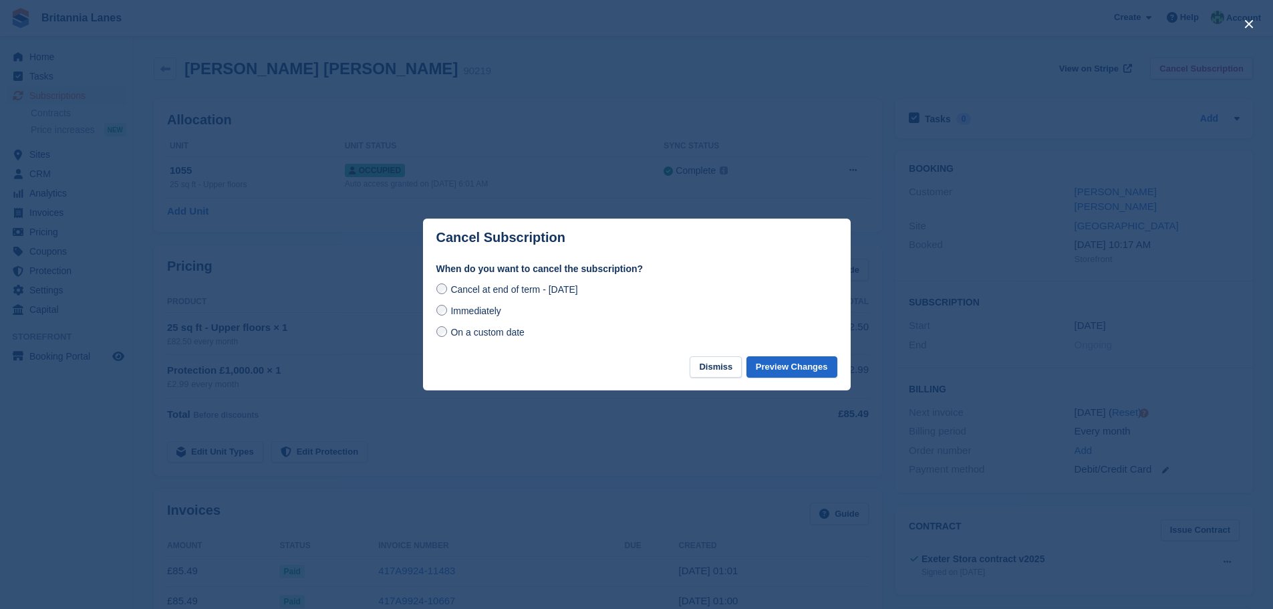 The width and height of the screenshot is (1273, 609). What do you see at coordinates (475, 311) in the screenshot?
I see `span: Immediately` at bounding box center [475, 311].